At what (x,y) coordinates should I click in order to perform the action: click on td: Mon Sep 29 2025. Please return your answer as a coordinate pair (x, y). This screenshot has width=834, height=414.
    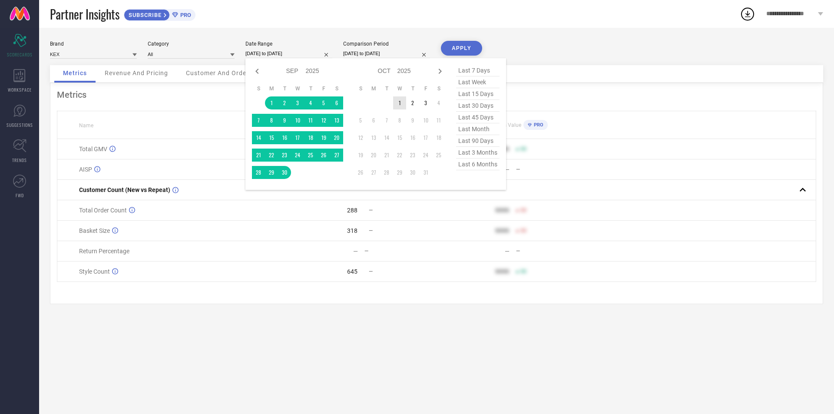
    Looking at the image, I should click on (272, 172).